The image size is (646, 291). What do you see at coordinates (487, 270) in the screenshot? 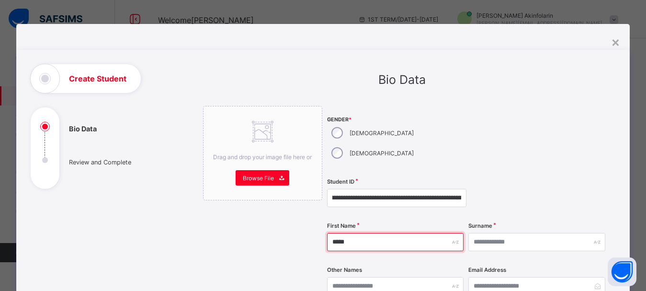
I see `label: Email Address` at bounding box center [487, 270].